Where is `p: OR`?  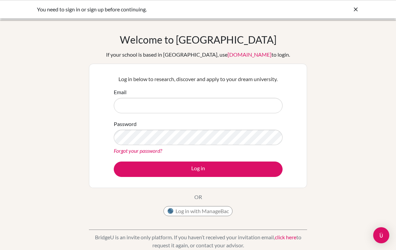 p: OR is located at coordinates (198, 197).